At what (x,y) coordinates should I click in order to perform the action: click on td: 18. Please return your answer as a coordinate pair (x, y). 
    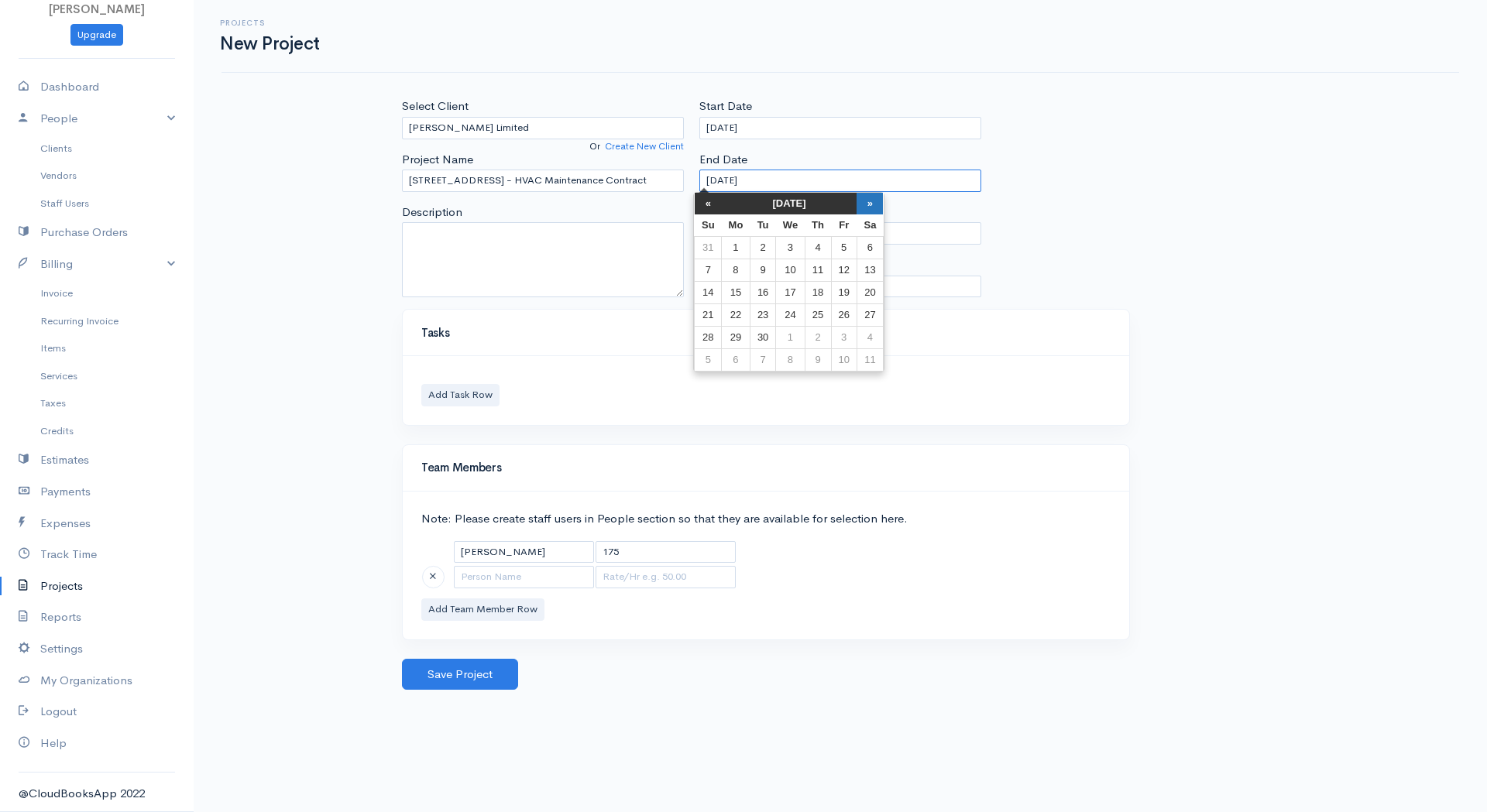
    Looking at the image, I should click on (818, 293).